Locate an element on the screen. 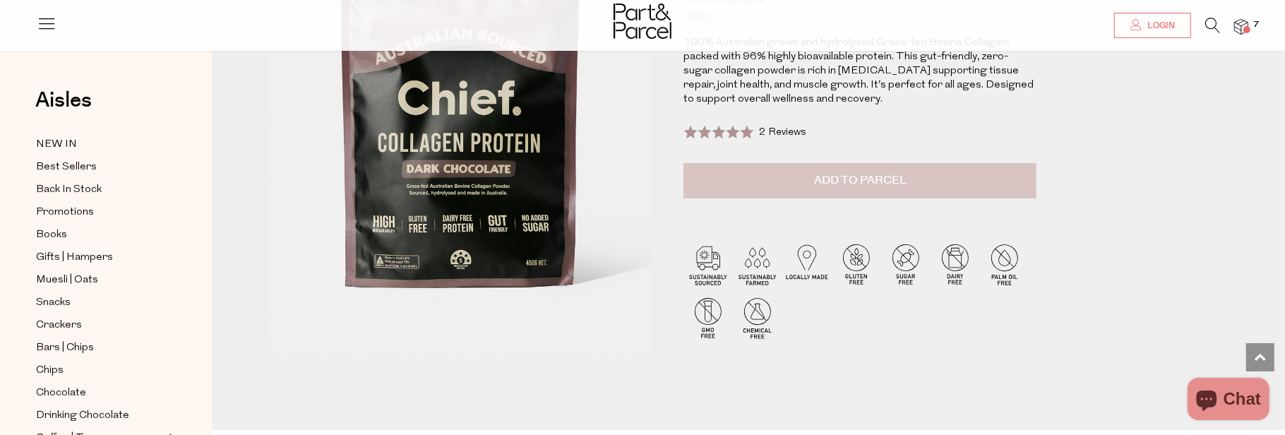  span: Back In Stock is located at coordinates (68, 190).